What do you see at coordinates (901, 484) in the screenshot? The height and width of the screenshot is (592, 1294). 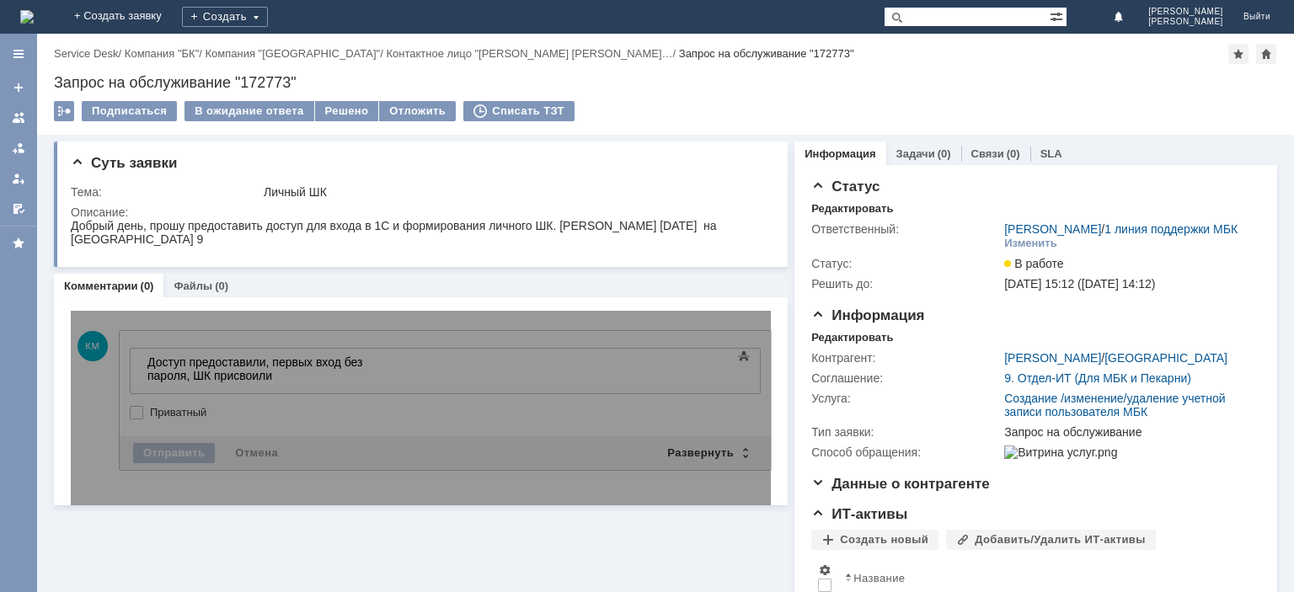 I see `span: Данные о контрагенте` at bounding box center [901, 484].